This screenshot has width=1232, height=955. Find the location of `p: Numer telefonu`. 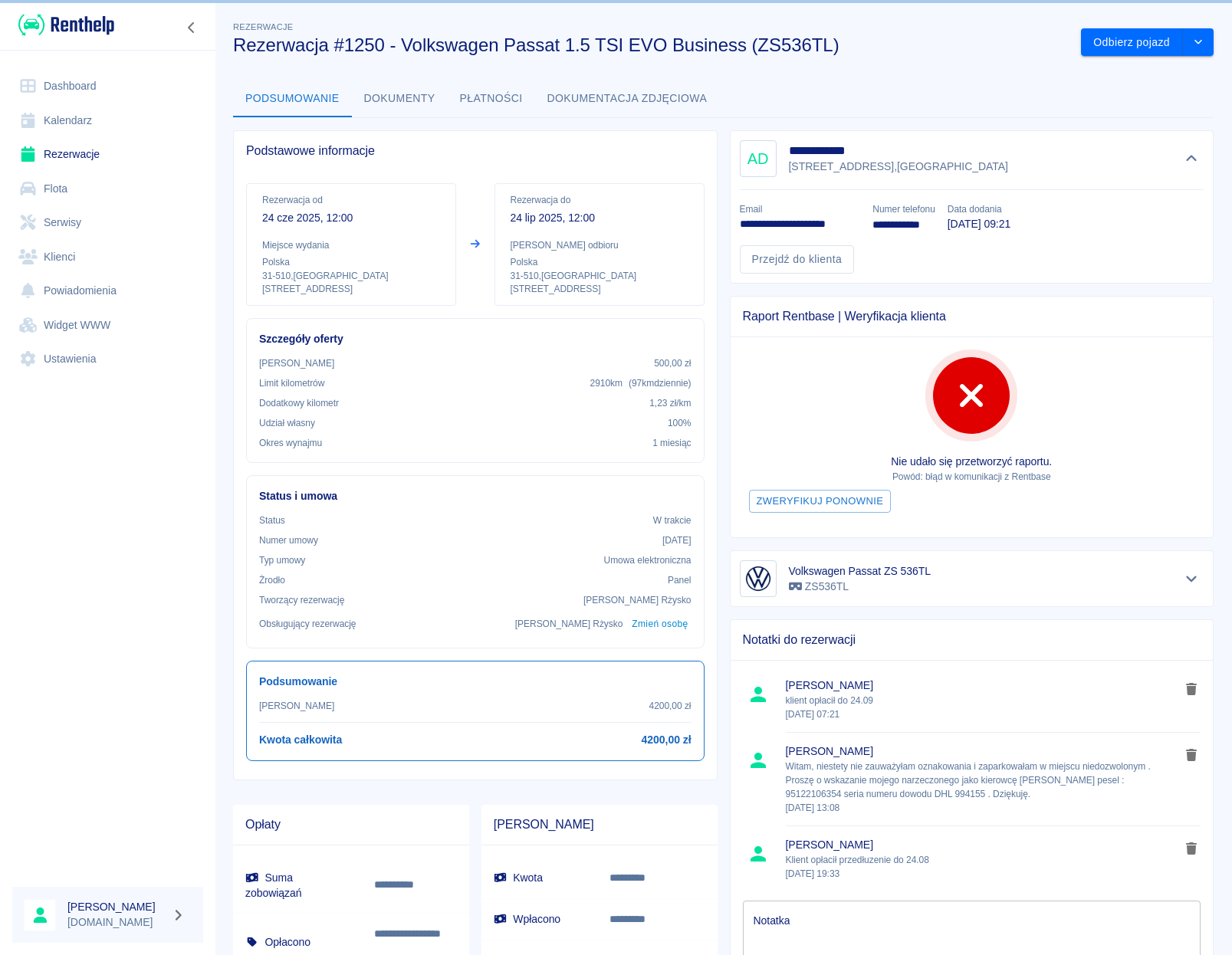

p: Numer telefonu is located at coordinates (903, 209).